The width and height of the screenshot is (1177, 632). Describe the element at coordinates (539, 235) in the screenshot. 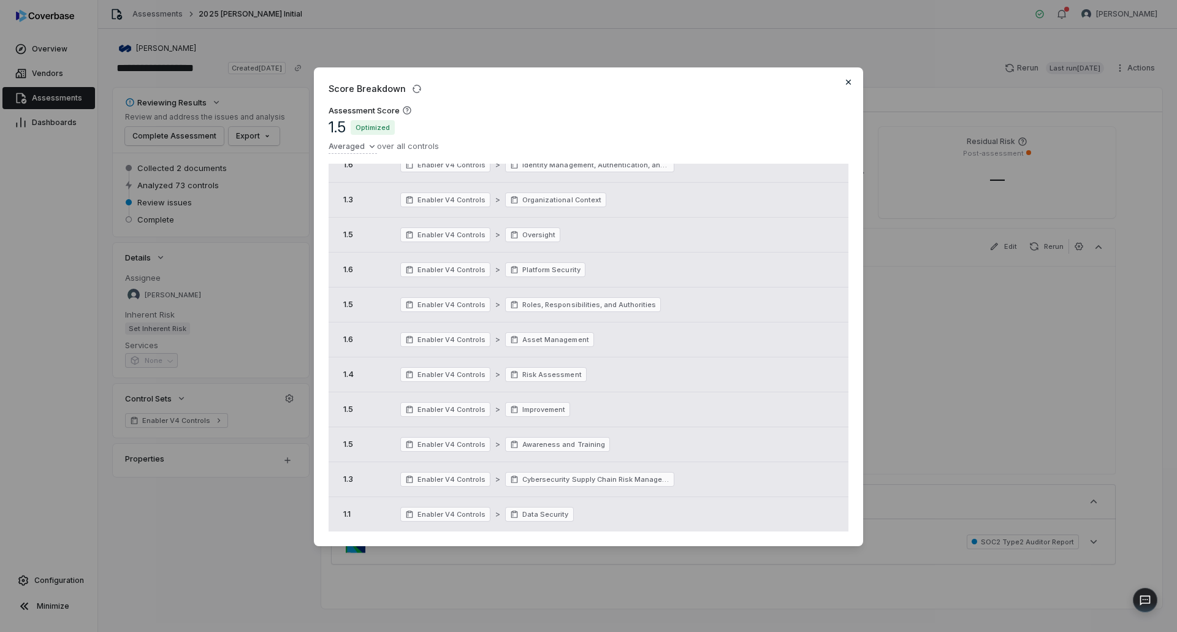

I see `span: Oversight` at that location.